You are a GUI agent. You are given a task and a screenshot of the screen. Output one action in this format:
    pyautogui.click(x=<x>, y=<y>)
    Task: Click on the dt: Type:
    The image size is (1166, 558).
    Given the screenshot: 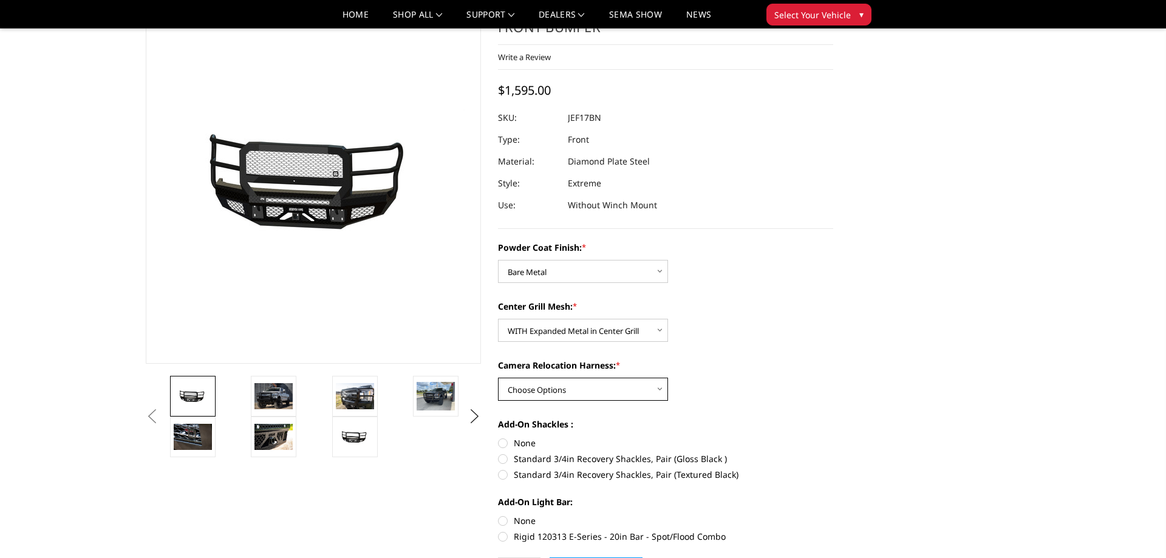 What is the action you would take?
    pyautogui.click(x=528, y=140)
    